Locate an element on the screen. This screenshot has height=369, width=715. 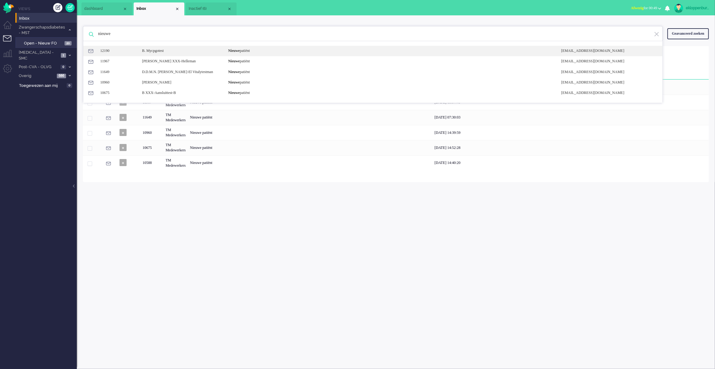
div: 11967 is located at coordinates (117, 61).